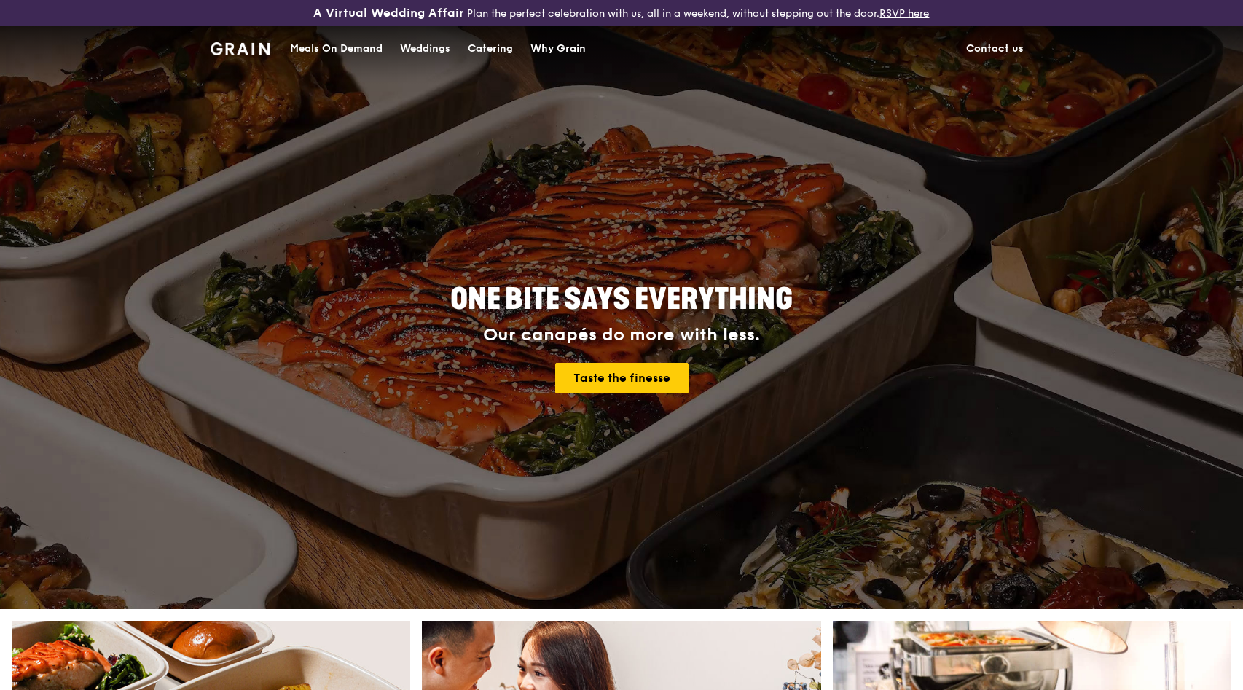  Describe the element at coordinates (491, 49) in the screenshot. I see `div: Catering` at that location.